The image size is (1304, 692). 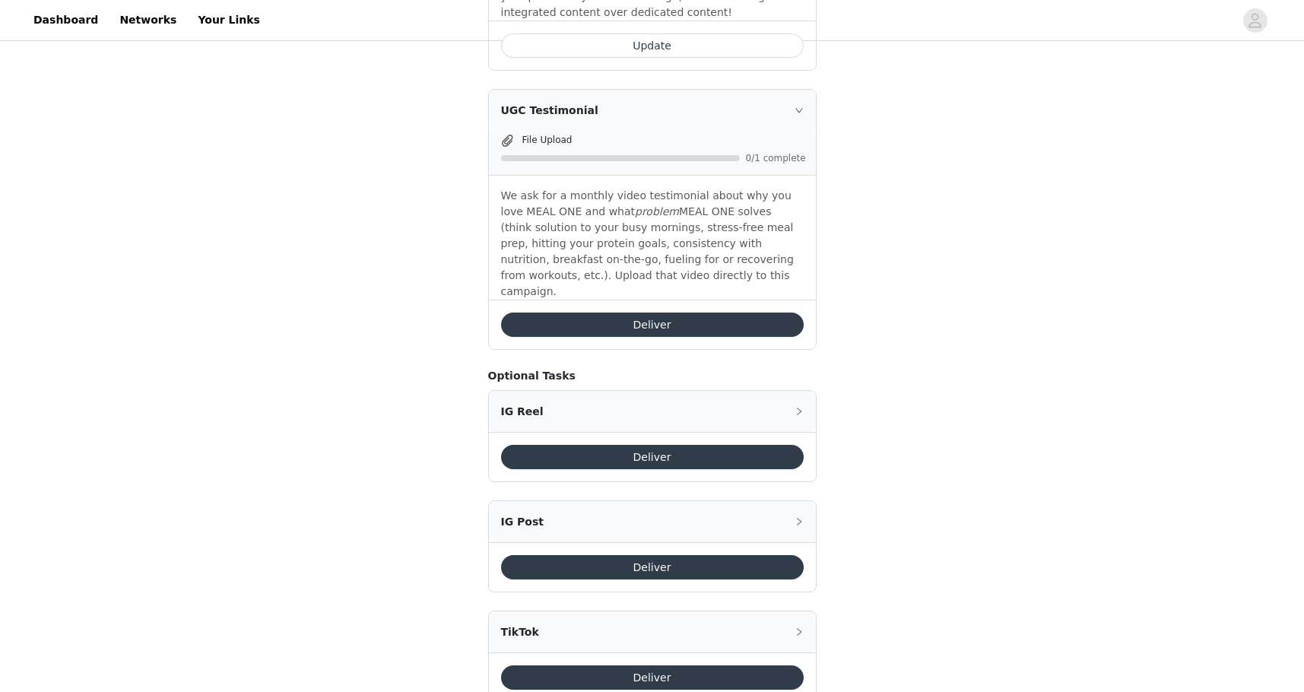 I want to click on div: icon: rightUGC Testimonial, so click(x=652, y=110).